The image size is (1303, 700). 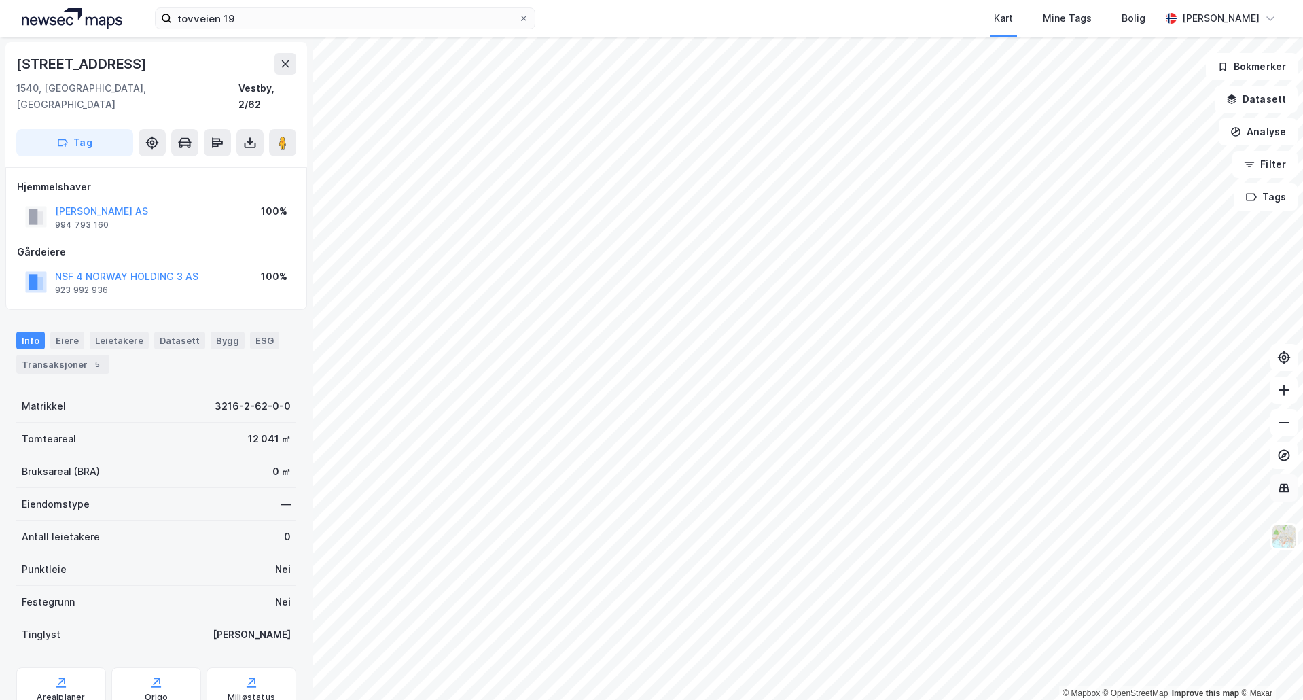 I want to click on div: Info, so click(x=31, y=340).